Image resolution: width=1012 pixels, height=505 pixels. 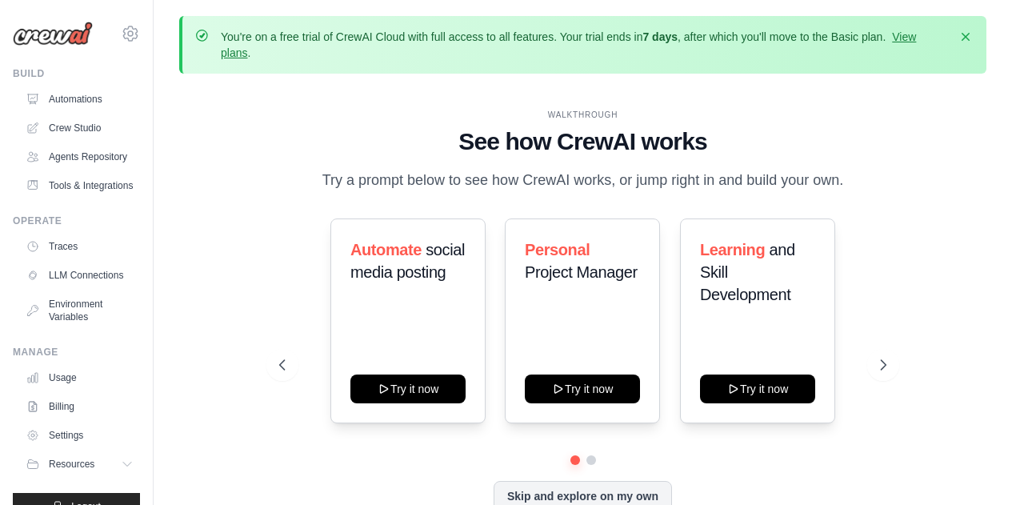 What do you see at coordinates (79, 99) in the screenshot?
I see `a: Automations` at bounding box center [79, 99].